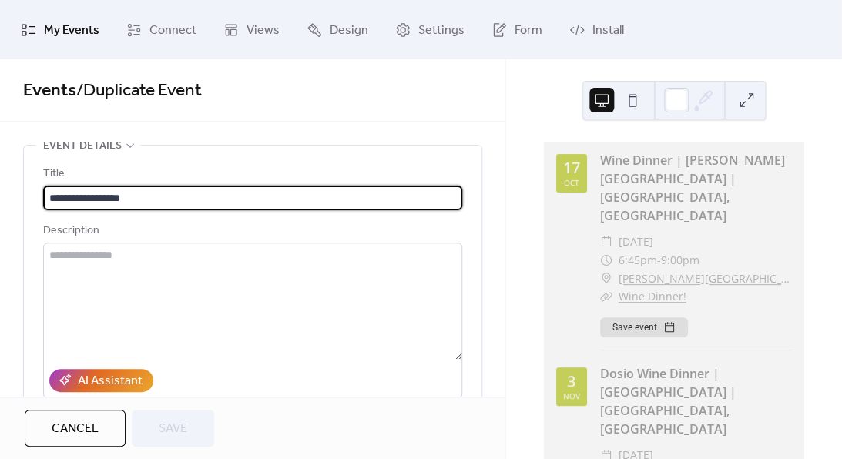 Image resolution: width=842 pixels, height=459 pixels. What do you see at coordinates (75, 429) in the screenshot?
I see `span: Cancel` at bounding box center [75, 429].